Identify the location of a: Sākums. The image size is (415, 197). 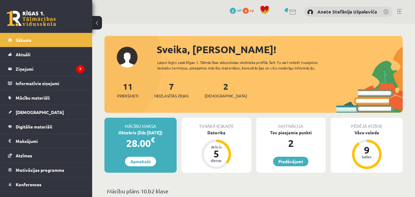
(46, 40).